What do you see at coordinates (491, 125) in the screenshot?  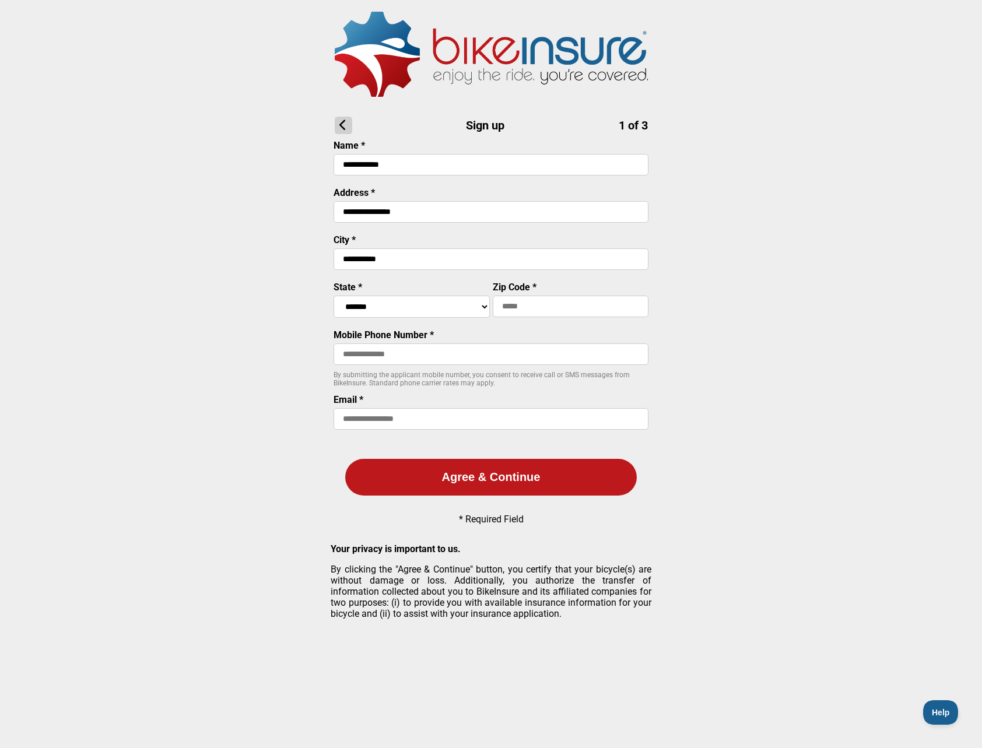 I see `h1: Sign up` at bounding box center [491, 125].